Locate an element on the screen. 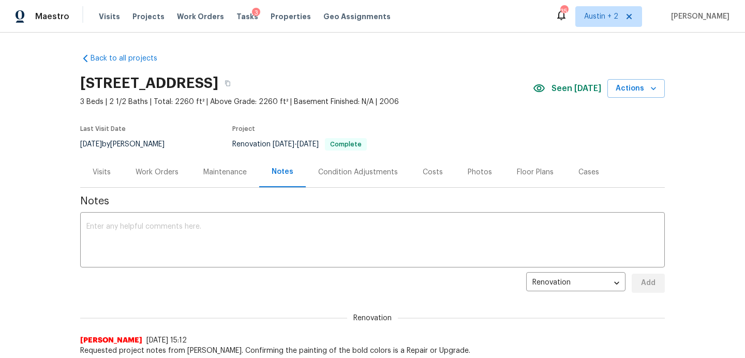  span: Geo Assignments is located at coordinates (357, 17).